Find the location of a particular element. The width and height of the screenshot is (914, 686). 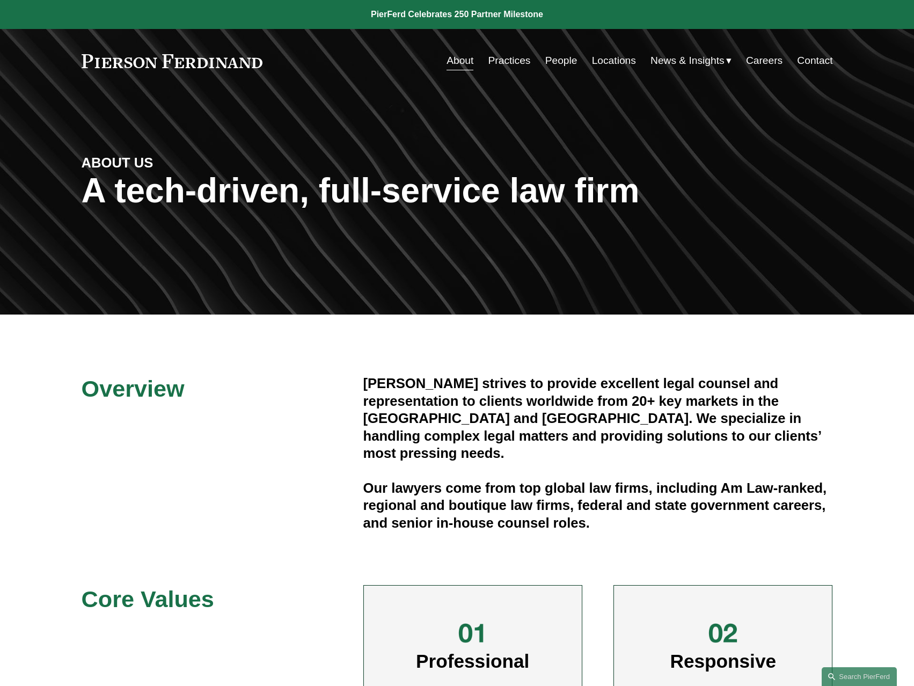

a: Practices is located at coordinates (509, 61).